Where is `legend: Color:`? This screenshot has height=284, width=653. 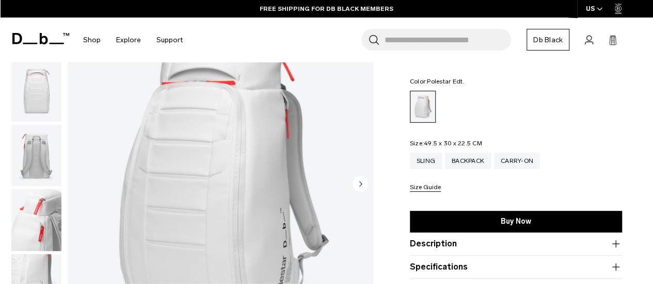
legend: Color: is located at coordinates (437, 82).